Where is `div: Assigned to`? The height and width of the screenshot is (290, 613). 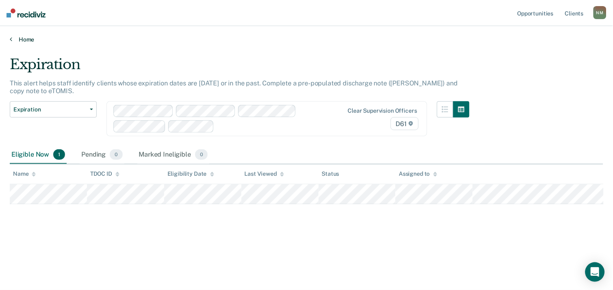
div: Assigned to is located at coordinates (418, 174).